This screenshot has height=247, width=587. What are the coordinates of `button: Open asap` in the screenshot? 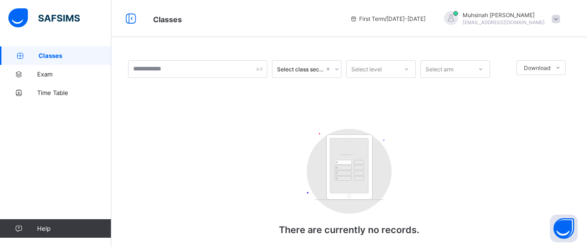 It's located at (564, 229).